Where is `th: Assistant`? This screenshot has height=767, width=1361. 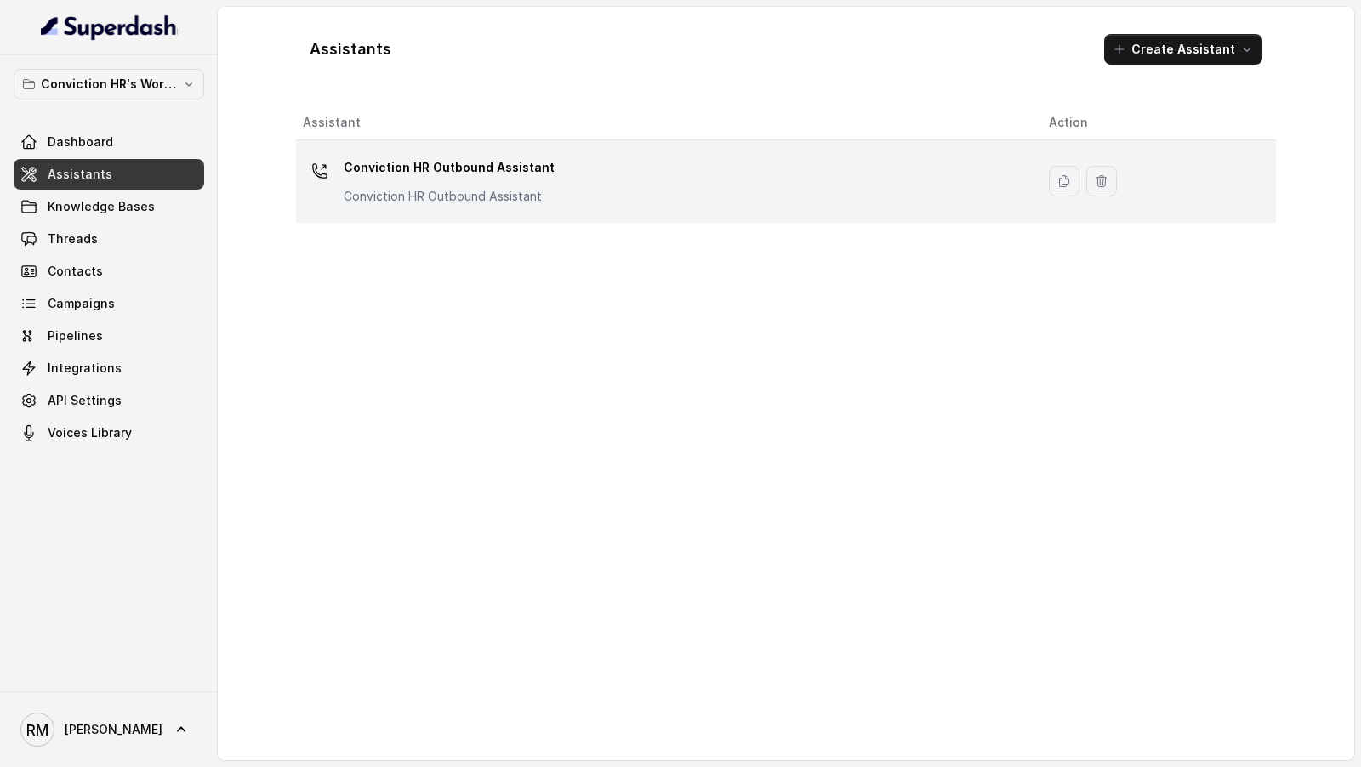
th: Assistant is located at coordinates (665, 123).